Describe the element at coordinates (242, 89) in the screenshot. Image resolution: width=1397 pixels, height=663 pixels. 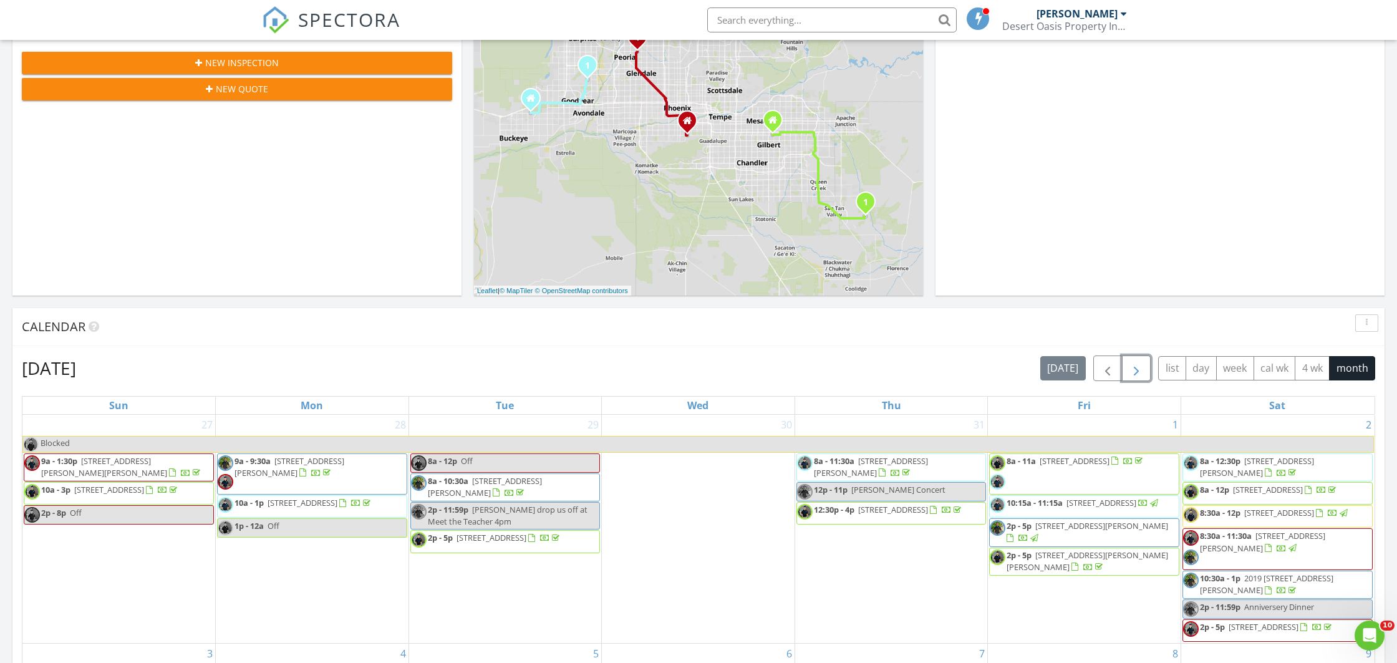
I see `span: New Quote` at that location.